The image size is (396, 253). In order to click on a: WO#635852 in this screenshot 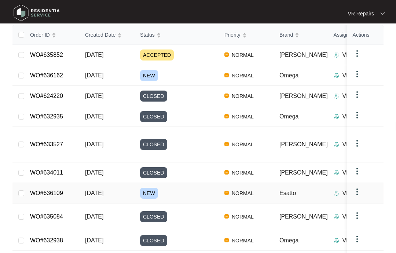, I will do `click(47, 55)`.